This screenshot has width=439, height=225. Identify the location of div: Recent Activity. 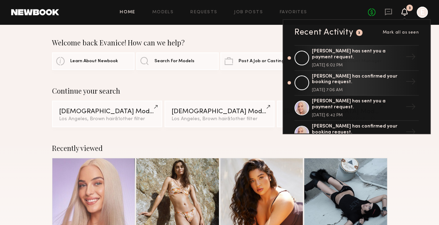
(323, 32).